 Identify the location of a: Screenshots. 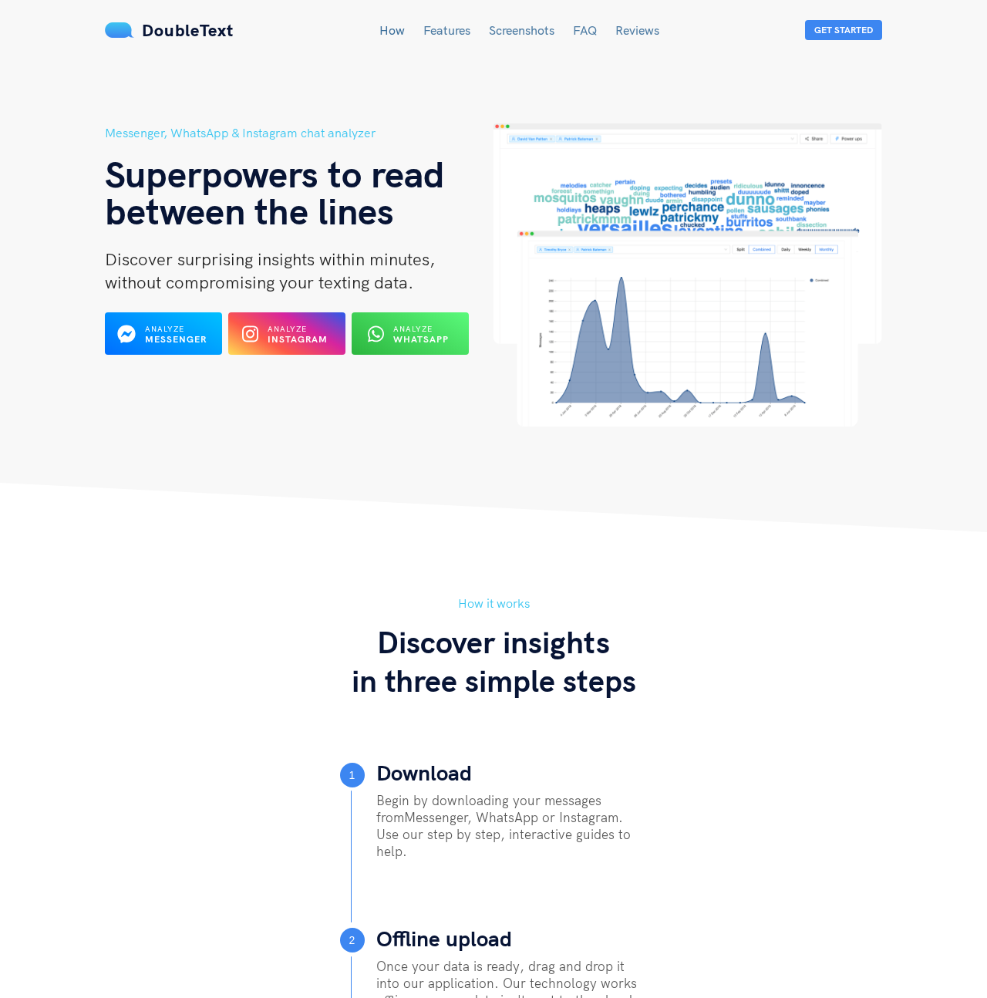
(521, 30).